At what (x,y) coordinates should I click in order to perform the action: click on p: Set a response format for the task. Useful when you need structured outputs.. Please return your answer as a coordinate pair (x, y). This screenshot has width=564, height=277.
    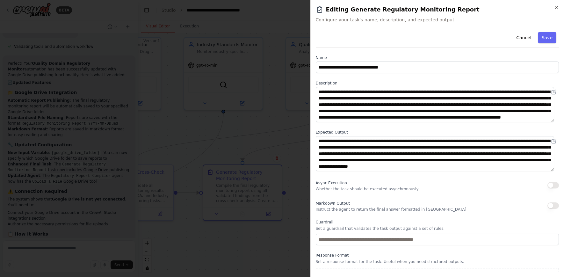
    Looking at the image, I should click on (438, 262).